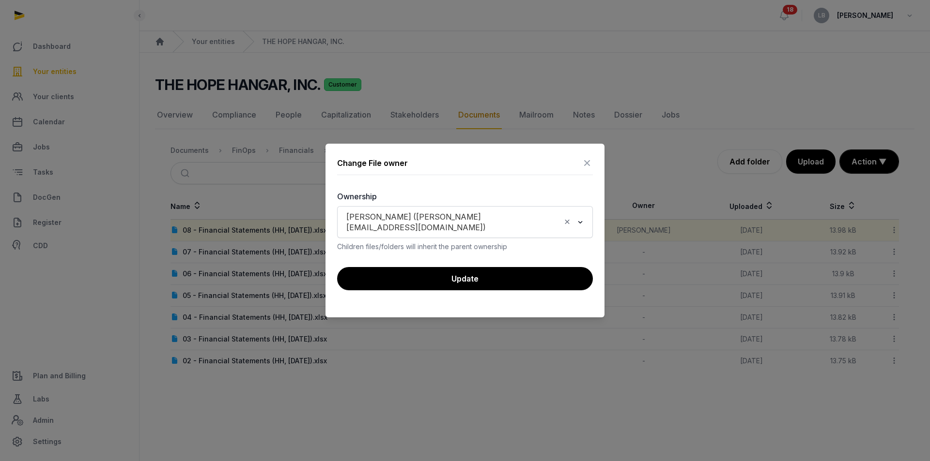  I want to click on input: Search for option, so click(556, 222).